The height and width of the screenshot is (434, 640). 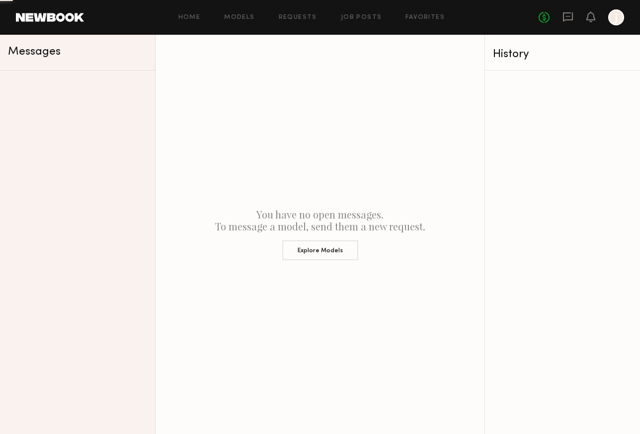 I want to click on a: Requests, so click(x=297, y=17).